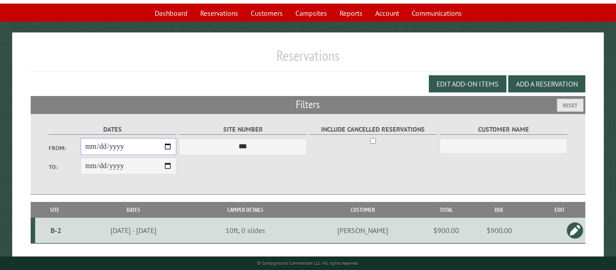  What do you see at coordinates (362, 210) in the screenshot?
I see `th: Customer` at bounding box center [362, 210].